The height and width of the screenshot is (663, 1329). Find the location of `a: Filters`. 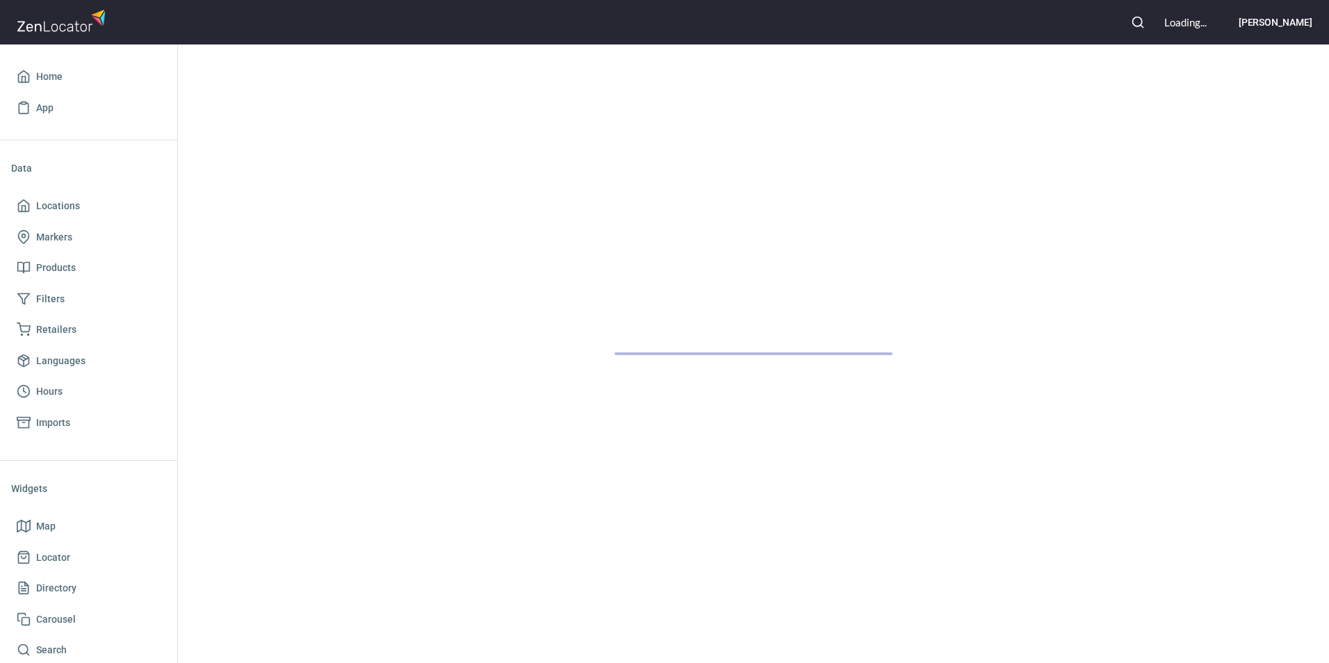

a: Filters is located at coordinates (88, 299).